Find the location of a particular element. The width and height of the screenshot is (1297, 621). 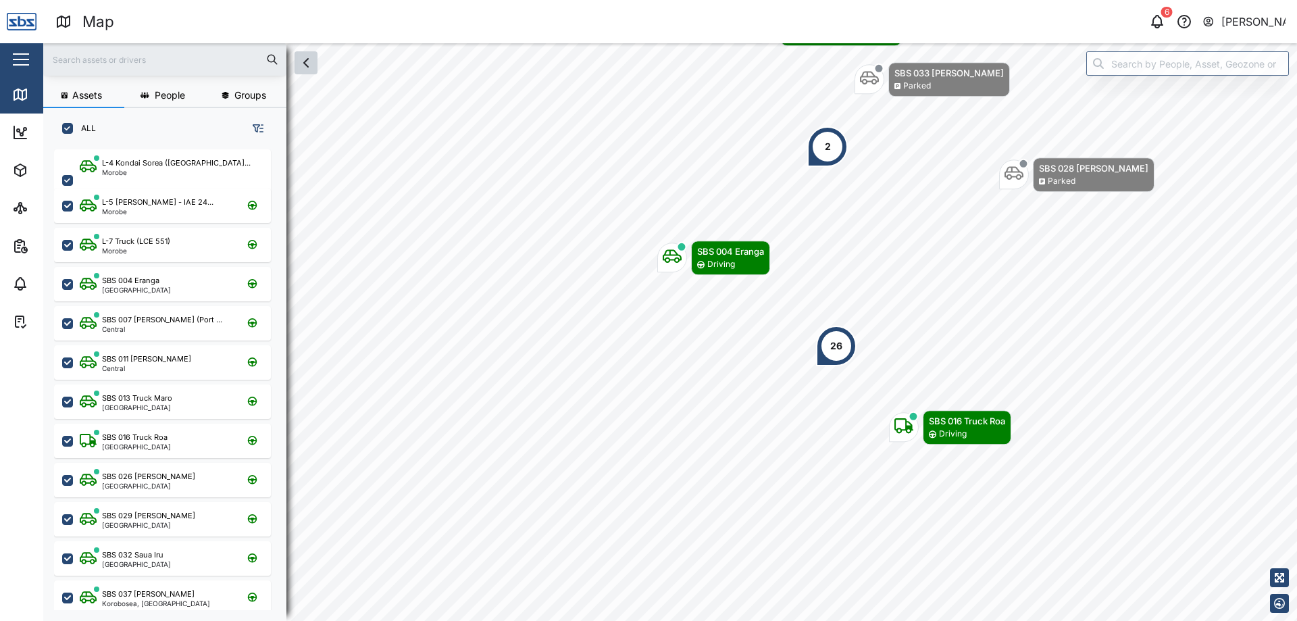

div: Tasks is located at coordinates (53, 322).